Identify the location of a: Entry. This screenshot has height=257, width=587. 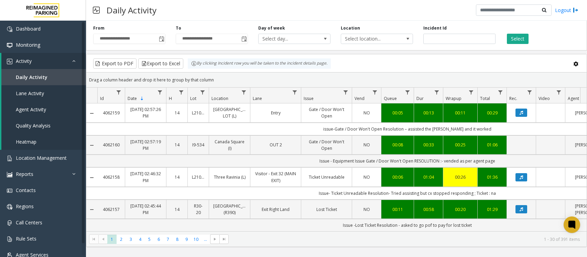
(276, 113).